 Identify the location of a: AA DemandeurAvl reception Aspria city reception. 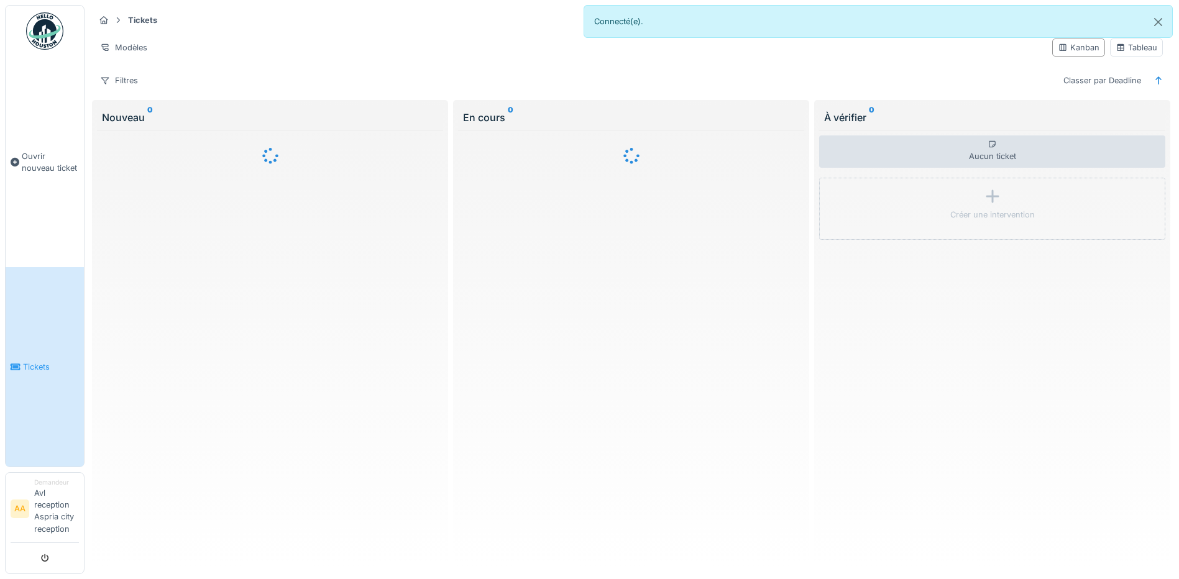
(45, 510).